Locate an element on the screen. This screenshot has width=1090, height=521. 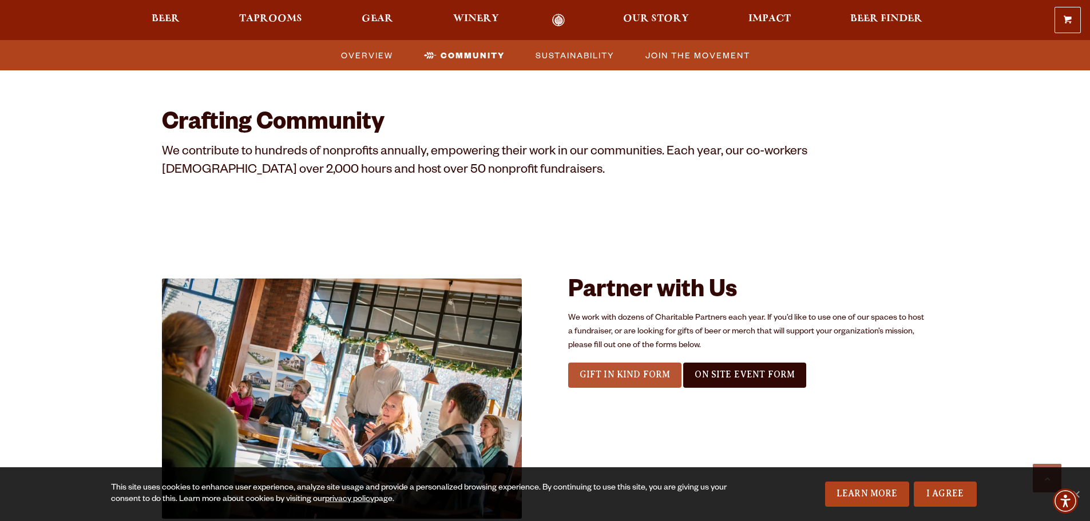
span: Gear is located at coordinates (377, 19).